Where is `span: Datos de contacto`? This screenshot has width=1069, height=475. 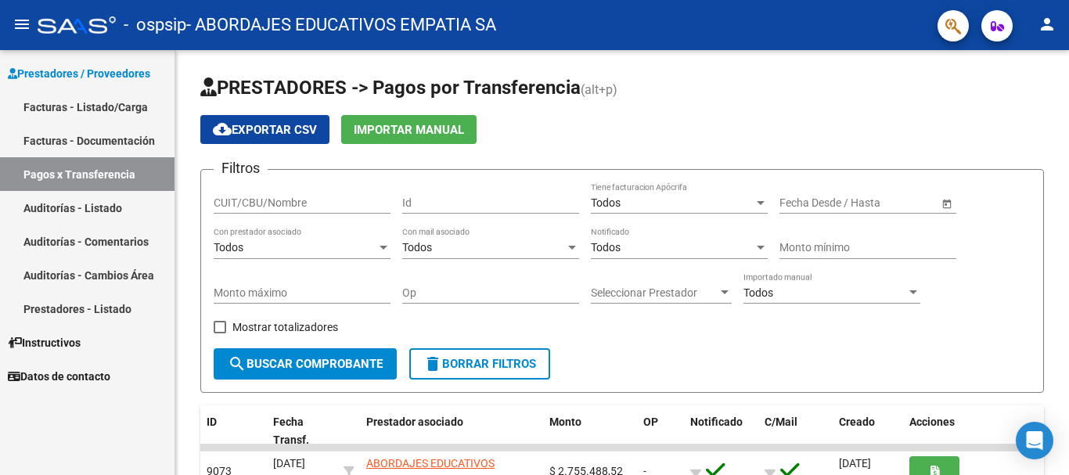 span: Datos de contacto is located at coordinates (59, 376).